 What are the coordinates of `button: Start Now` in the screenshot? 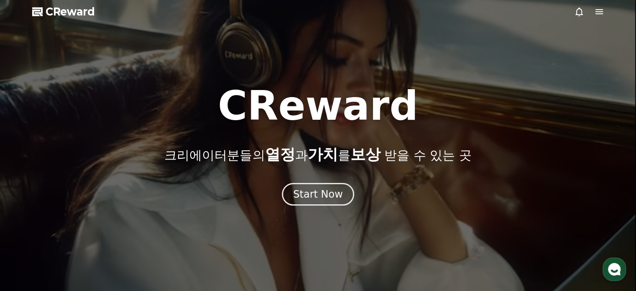 It's located at (318, 194).